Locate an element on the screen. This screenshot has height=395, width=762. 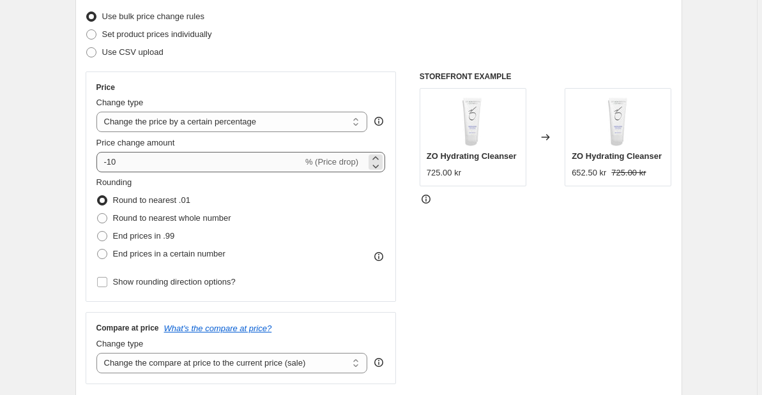
span: % (Price drop) is located at coordinates (331, 162).